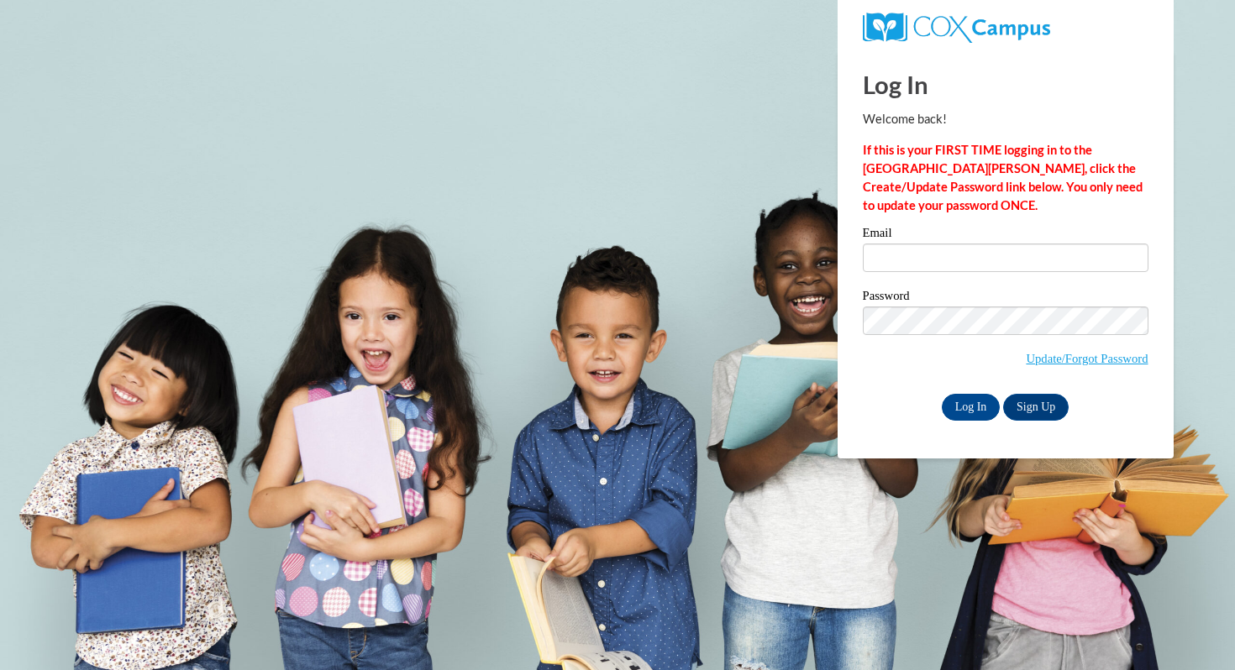  Describe the element at coordinates (1005, 298) in the screenshot. I see `label: Password` at that location.